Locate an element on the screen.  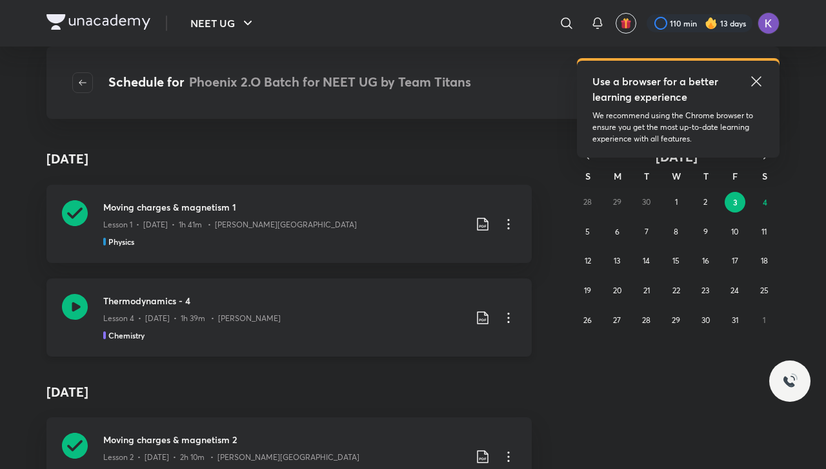
abbr: October 7, 2025 is located at coordinates (647, 231).